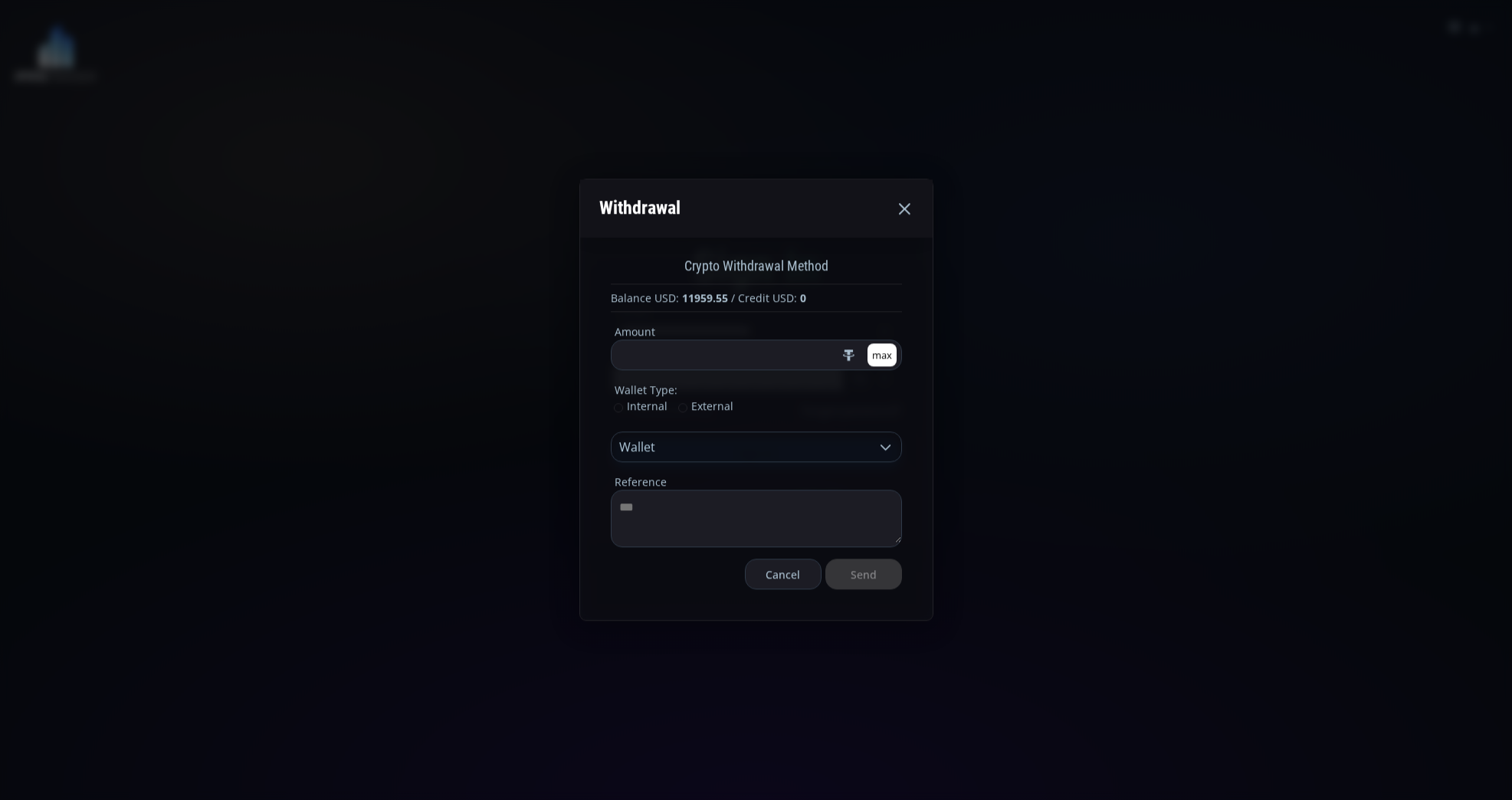 This screenshot has width=1512, height=800. What do you see at coordinates (641, 406) in the screenshot?
I see `span: Internal` at bounding box center [641, 406].